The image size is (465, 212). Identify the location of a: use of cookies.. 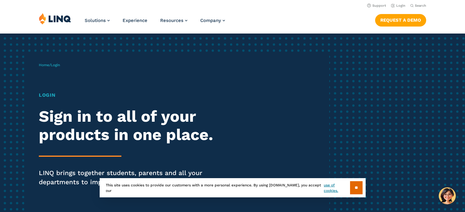
(336, 188).